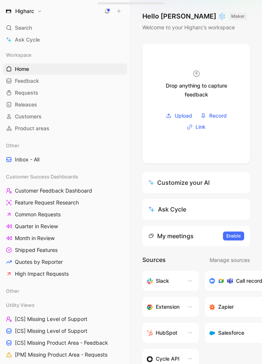  Describe the element at coordinates (178, 183) in the screenshot. I see `div: Customize your AI` at that location.